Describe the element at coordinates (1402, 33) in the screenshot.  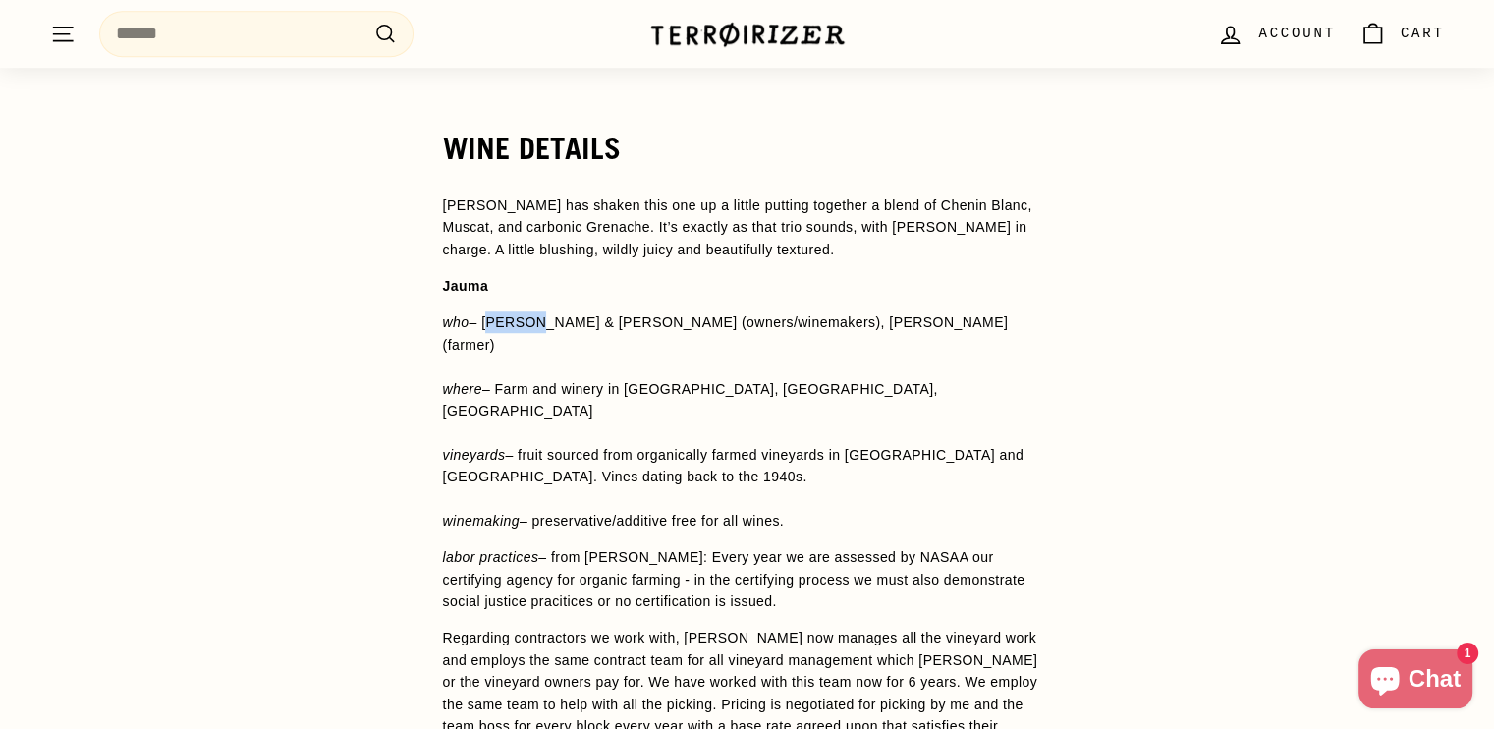
I see `a: Cart` at that location.